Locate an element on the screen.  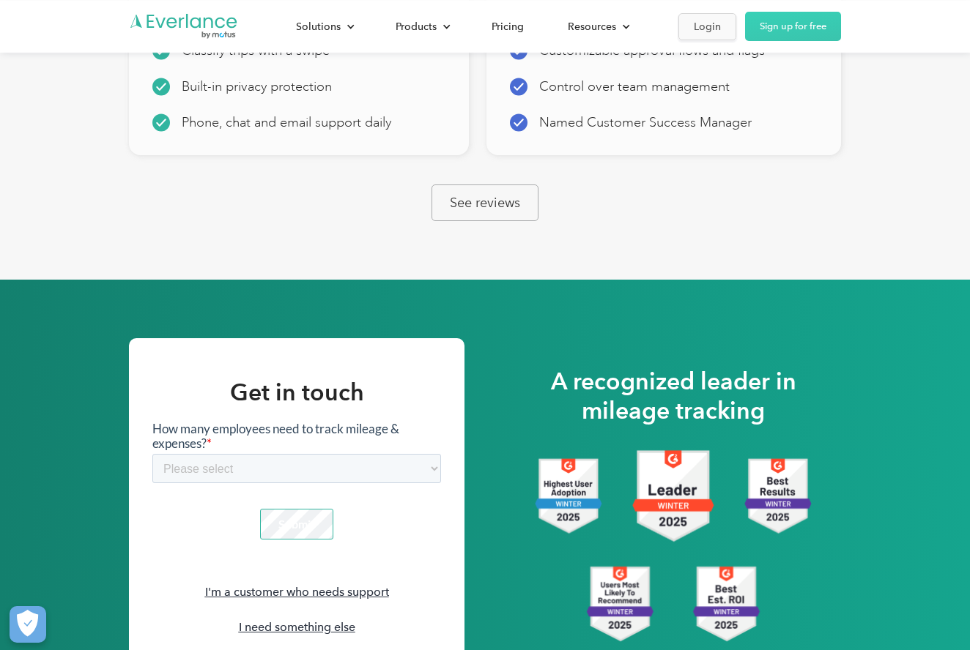
a: I'm a customer who needs support is located at coordinates (297, 592).